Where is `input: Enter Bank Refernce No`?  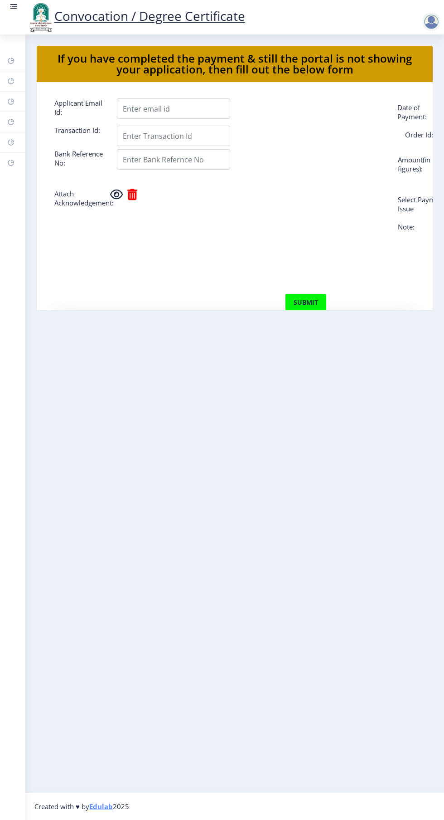 input: Enter Bank Refernce No is located at coordinates (174, 159).